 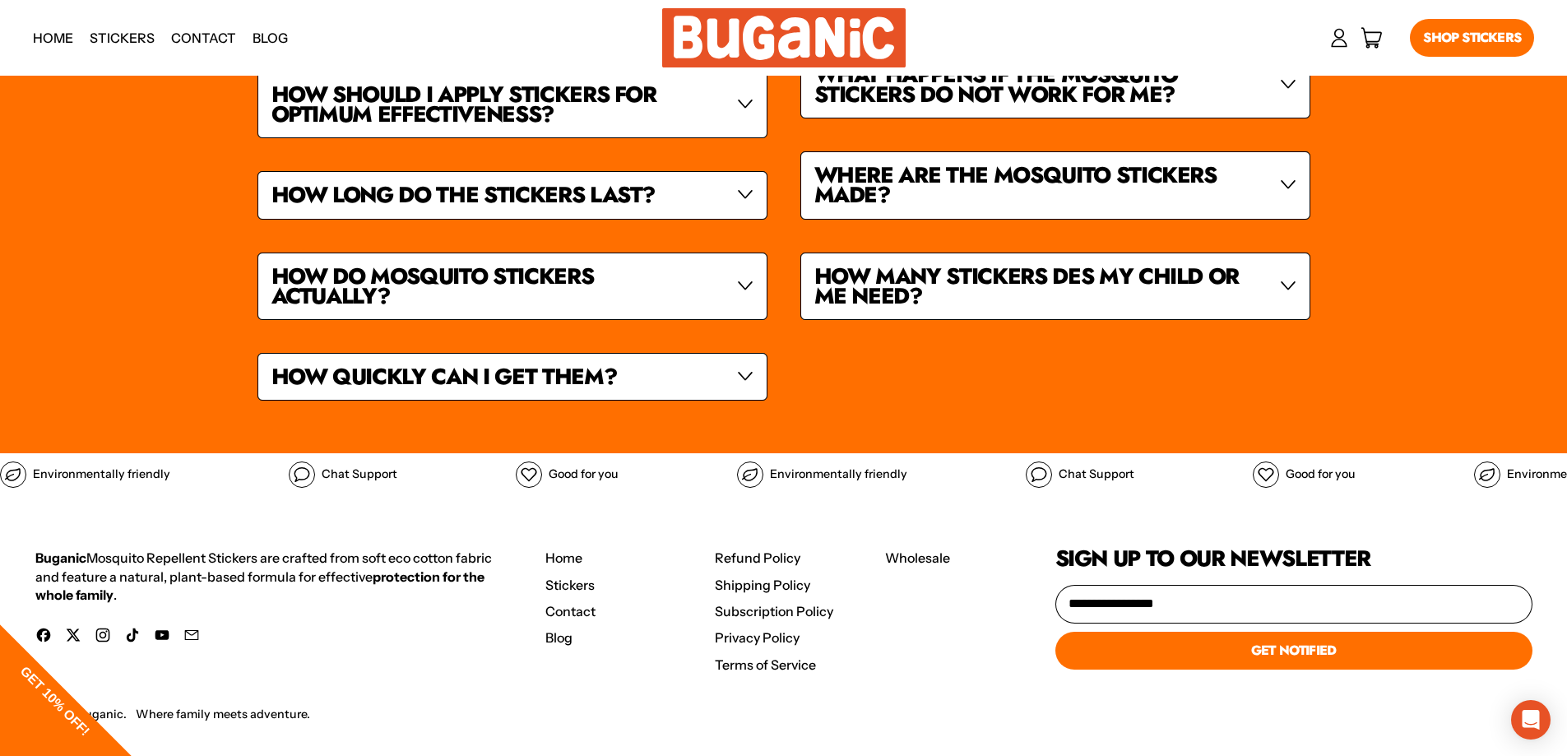 What do you see at coordinates (1056, 85) in the screenshot?
I see `button: What happens if the mosquito stickers do not work for me?` at bounding box center [1056, 85].